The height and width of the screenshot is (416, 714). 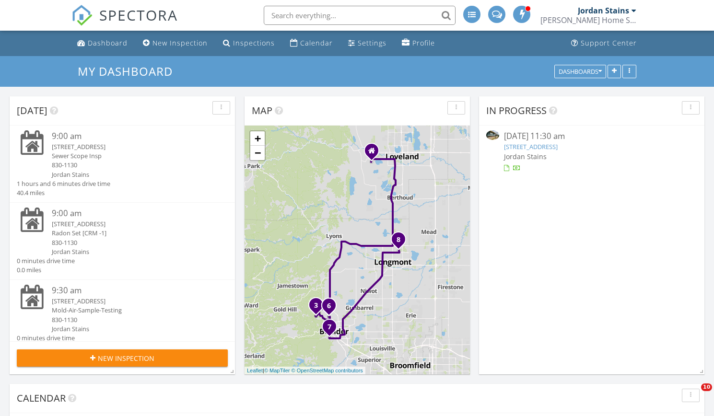 What do you see at coordinates (258, 153) in the screenshot?
I see `a: Zoom out` at bounding box center [258, 153].